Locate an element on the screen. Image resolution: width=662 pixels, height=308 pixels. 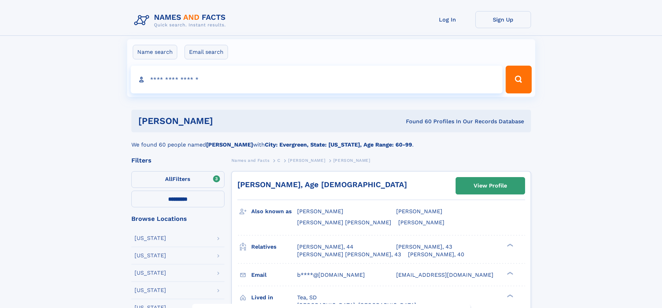
div: View Profile is located at coordinates (490, 186).